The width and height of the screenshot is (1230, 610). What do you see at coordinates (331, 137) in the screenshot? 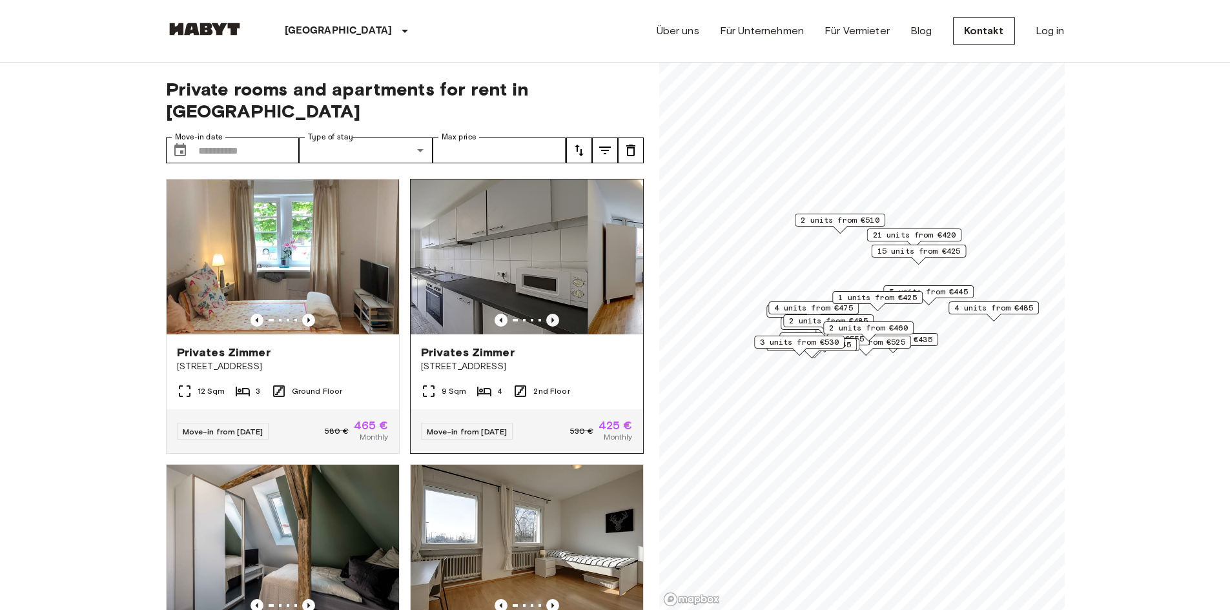
I see `label: Type of stay` at bounding box center [331, 137].